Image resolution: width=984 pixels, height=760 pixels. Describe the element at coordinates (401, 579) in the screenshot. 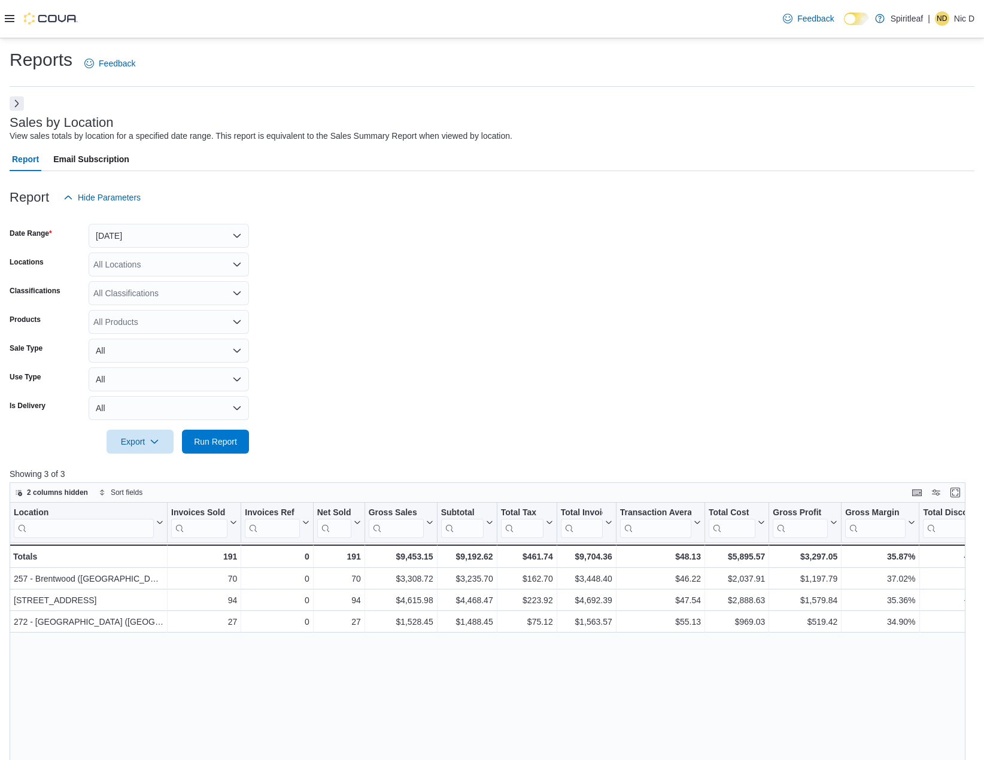

I see `div: $3,308.72` at that location.